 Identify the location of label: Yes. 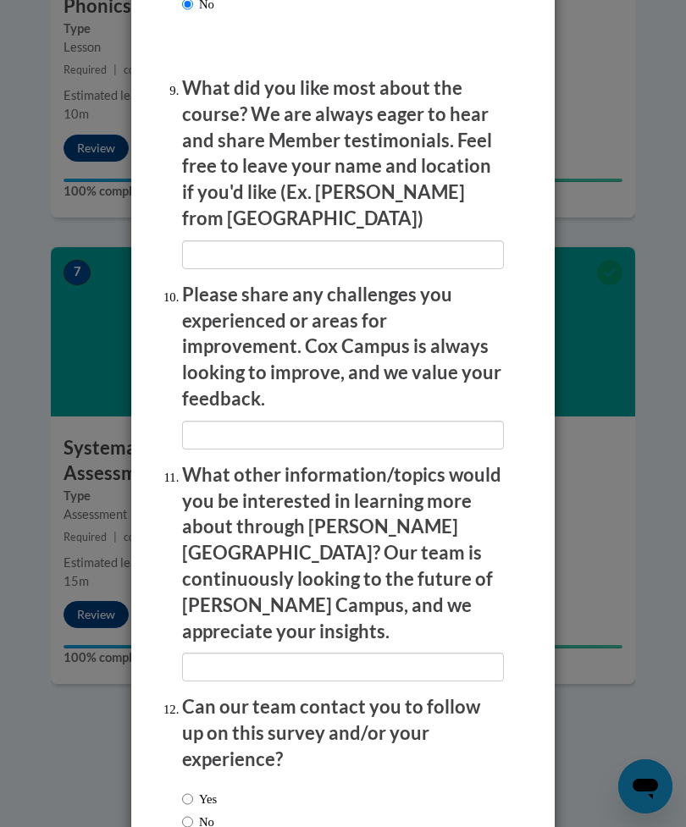
(199, 799).